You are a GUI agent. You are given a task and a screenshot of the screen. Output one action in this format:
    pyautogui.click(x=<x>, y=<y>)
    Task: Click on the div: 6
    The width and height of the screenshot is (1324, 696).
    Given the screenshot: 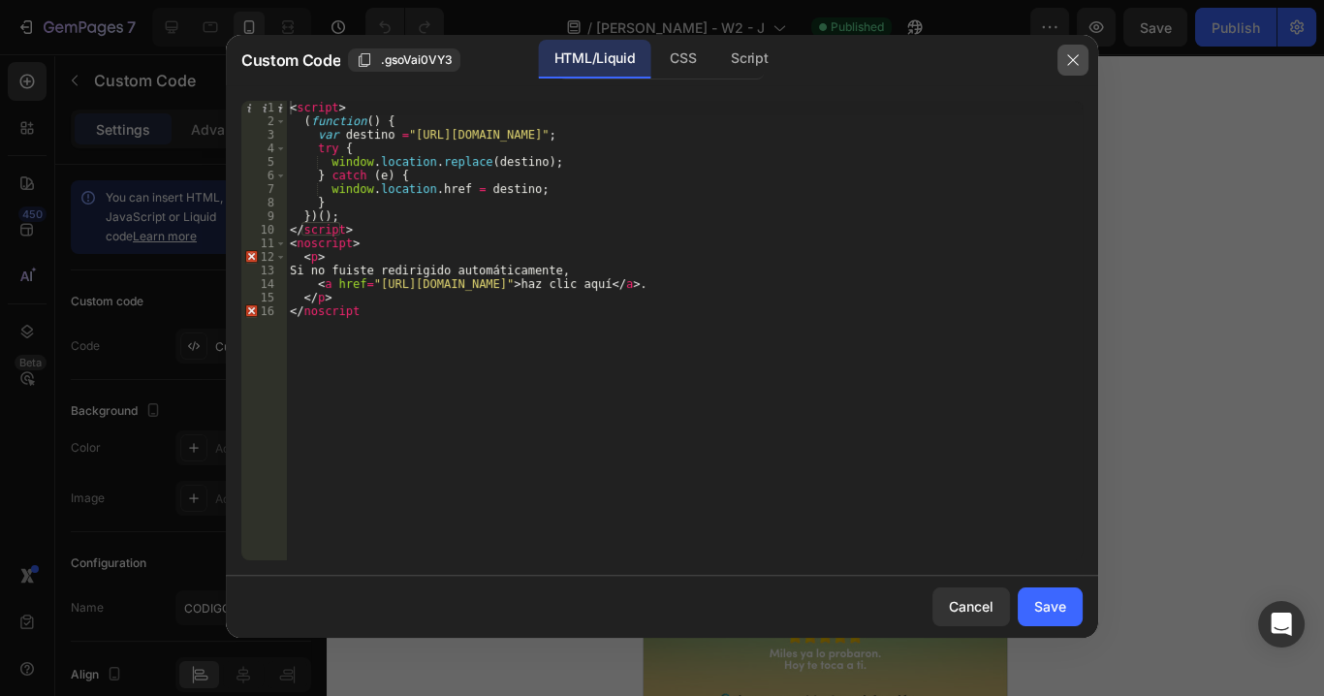 What is the action you would take?
    pyautogui.click(x=264, y=175)
    